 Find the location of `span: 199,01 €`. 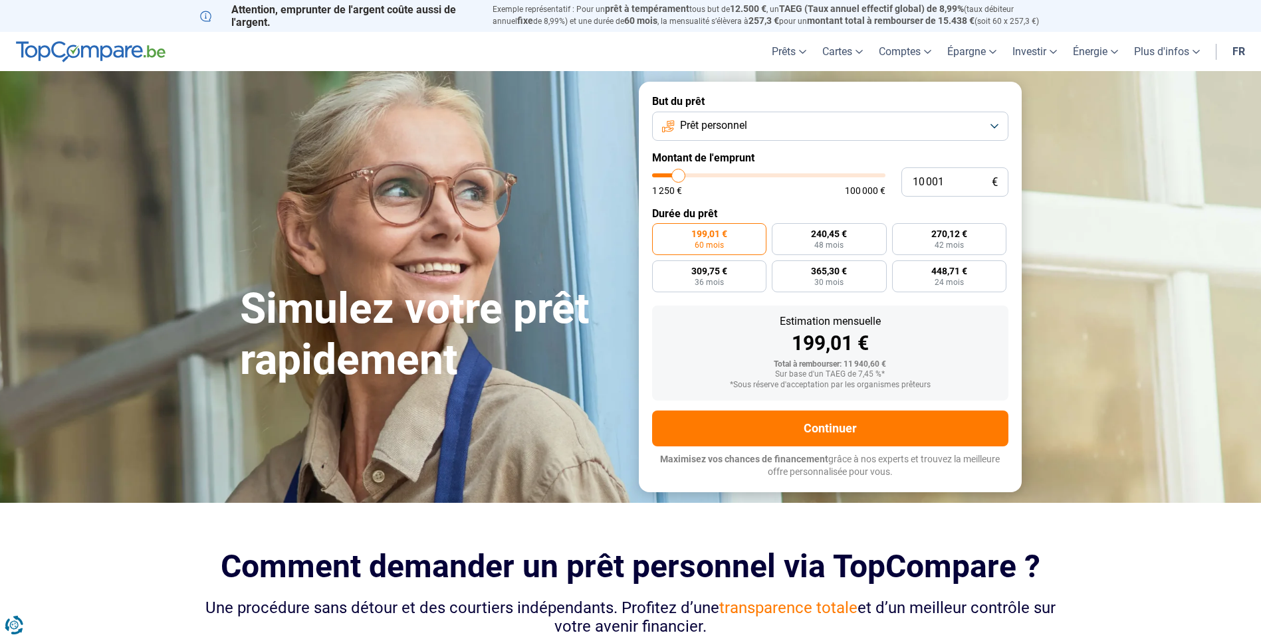

span: 199,01 € is located at coordinates (709, 234).